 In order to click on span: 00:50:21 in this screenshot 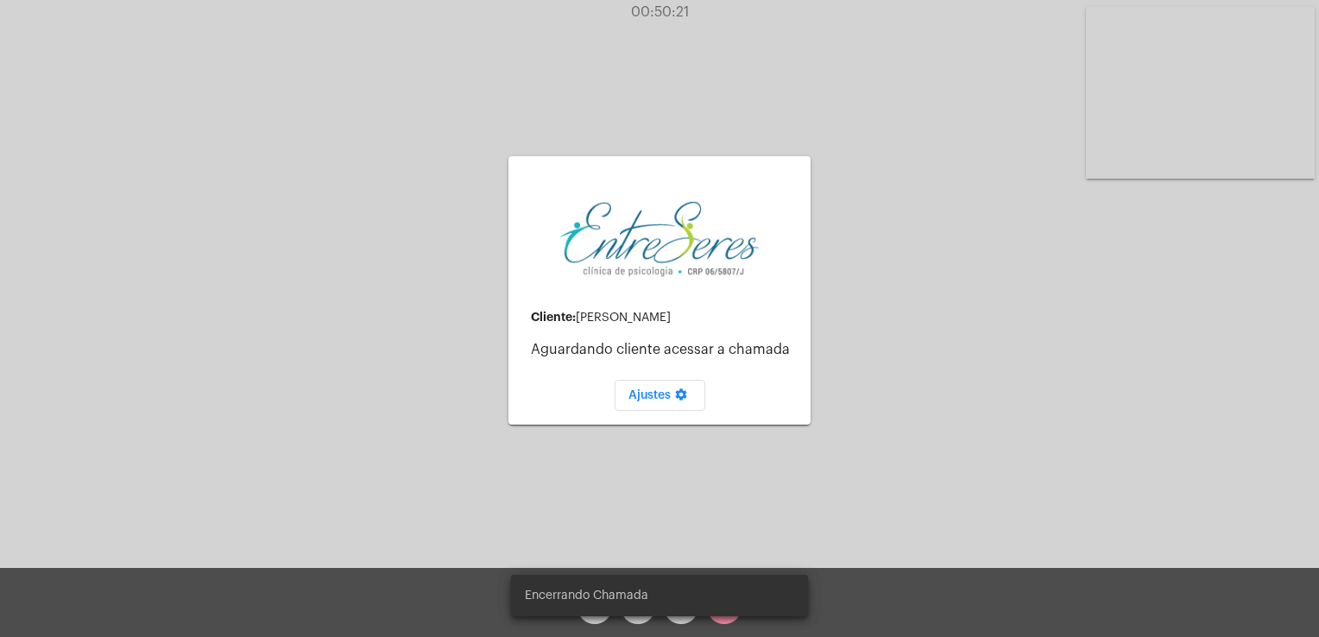, I will do `click(660, 12)`.